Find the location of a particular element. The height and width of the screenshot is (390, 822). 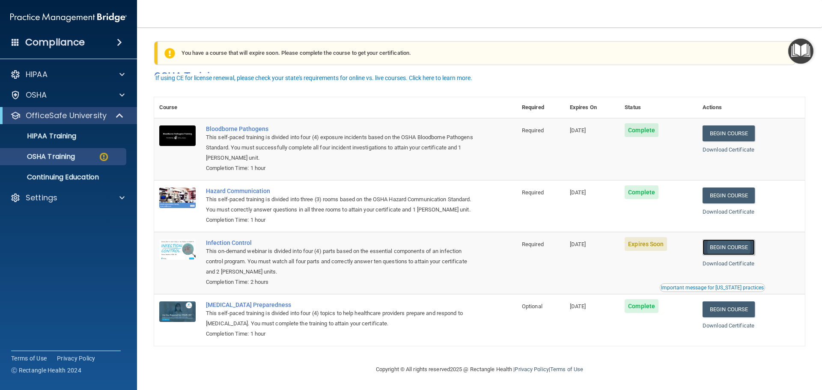

a: OfficeSafe University is located at coordinates (67, 116).